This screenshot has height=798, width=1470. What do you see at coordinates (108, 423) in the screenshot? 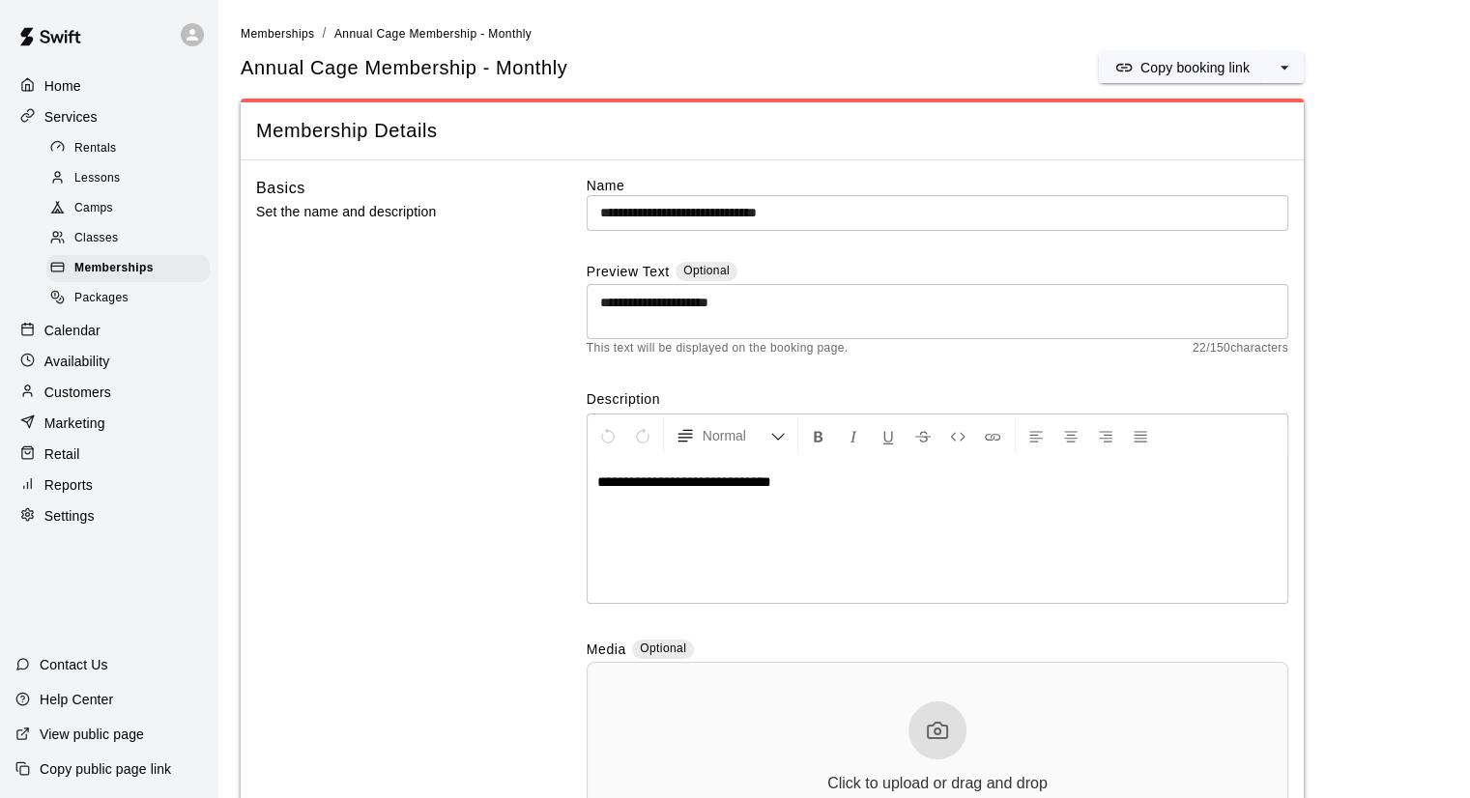
I see `a: Marketing` at bounding box center [108, 423].